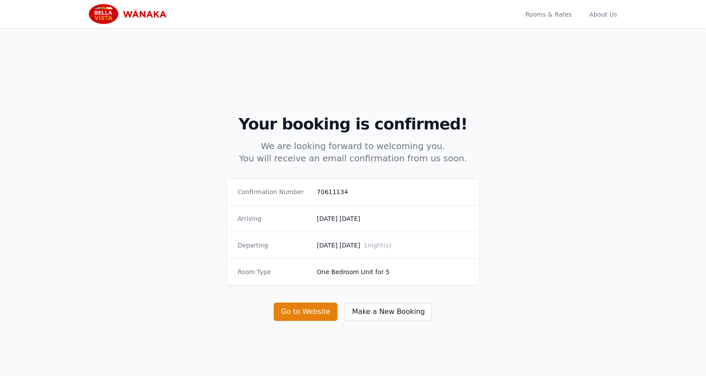 The width and height of the screenshot is (706, 376). Describe the element at coordinates (392, 272) in the screenshot. I see `dd: One Bedroom Unit for 5` at that location.